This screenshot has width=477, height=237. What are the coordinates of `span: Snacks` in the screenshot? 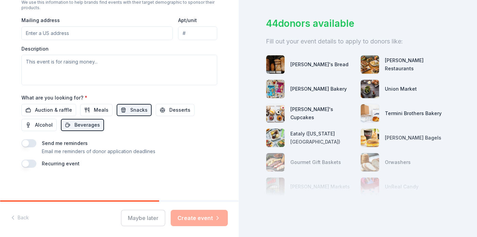 It's located at (139, 110).